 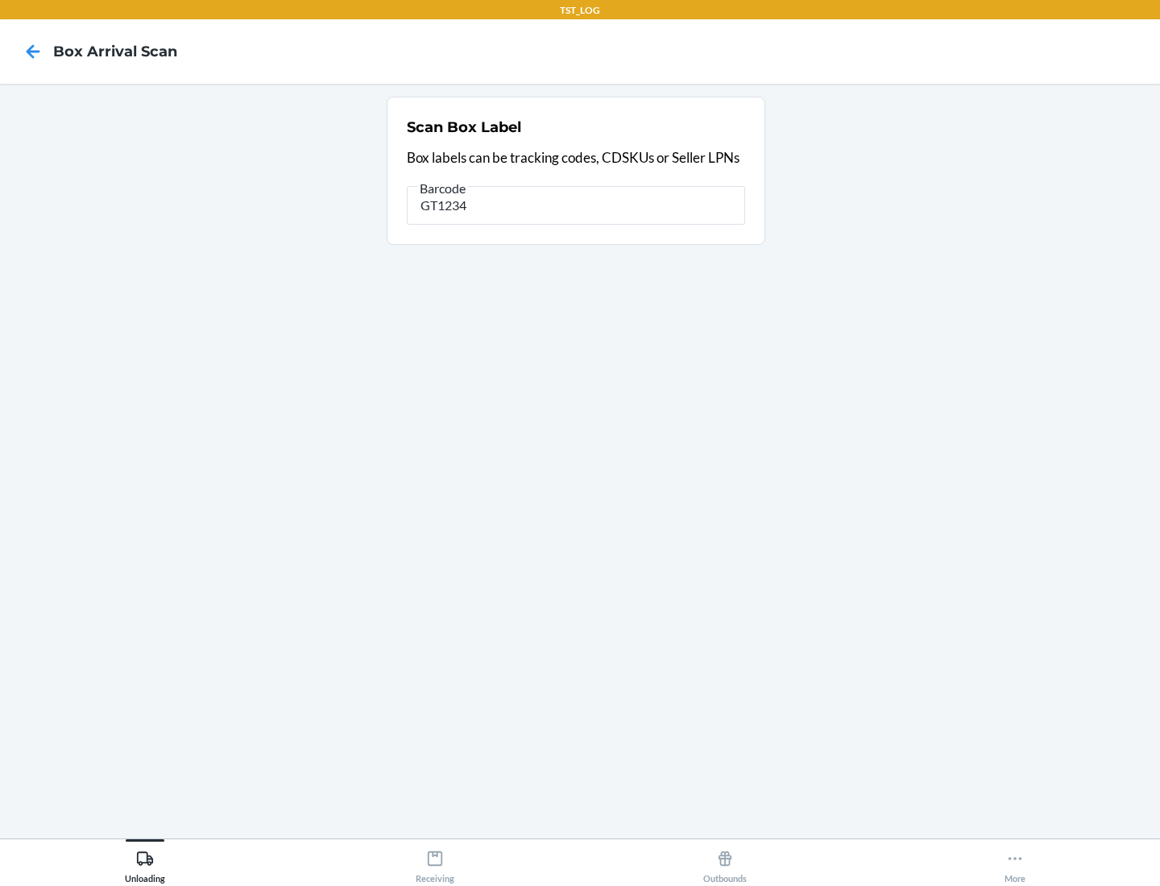 I want to click on span: Barcode, so click(x=442, y=189).